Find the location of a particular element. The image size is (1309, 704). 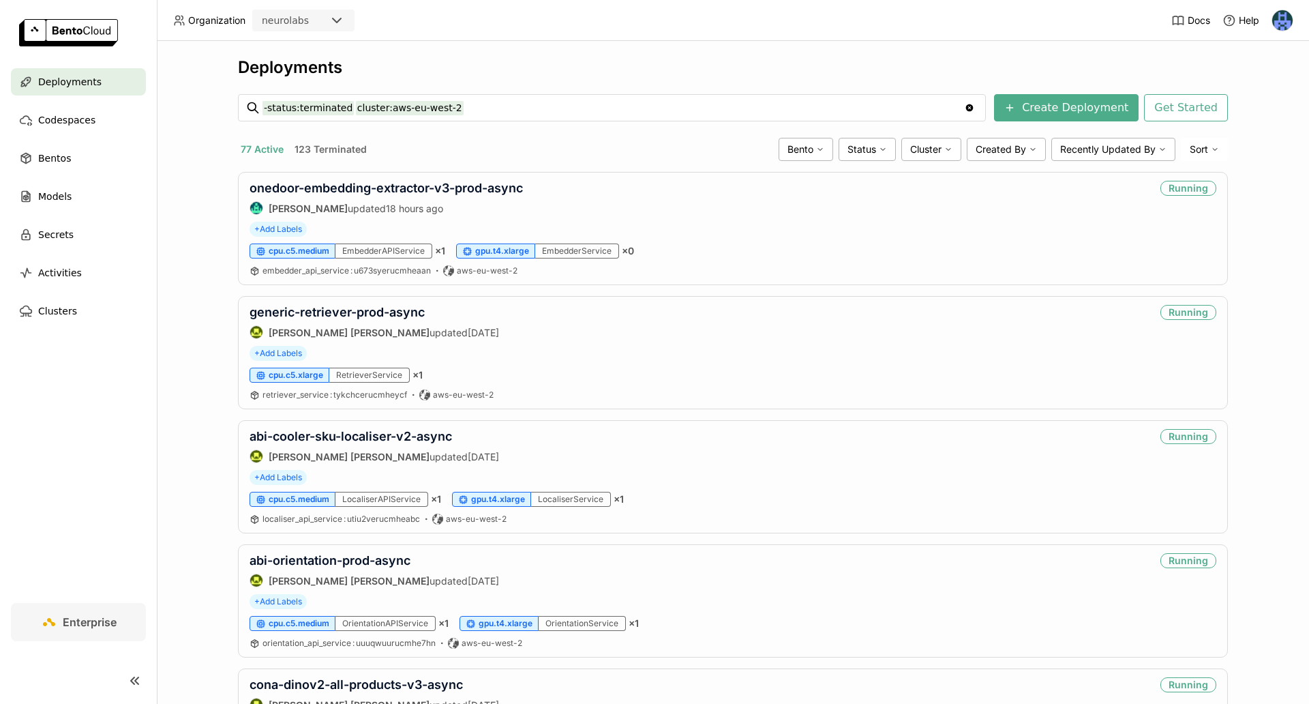

div: Created By is located at coordinates (1006, 149).